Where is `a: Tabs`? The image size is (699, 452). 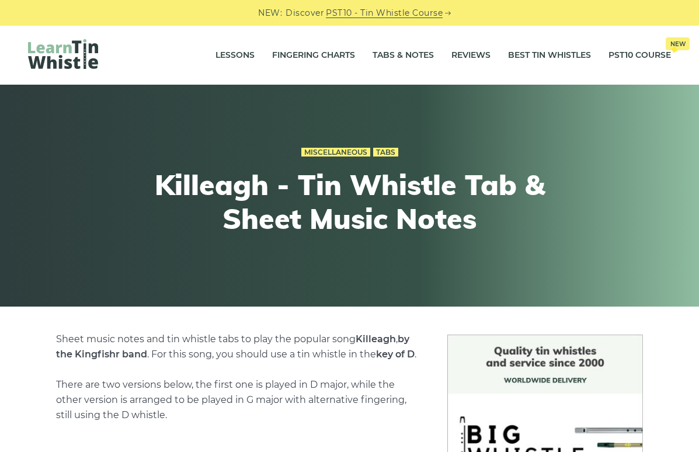
a: Tabs is located at coordinates (386, 152).